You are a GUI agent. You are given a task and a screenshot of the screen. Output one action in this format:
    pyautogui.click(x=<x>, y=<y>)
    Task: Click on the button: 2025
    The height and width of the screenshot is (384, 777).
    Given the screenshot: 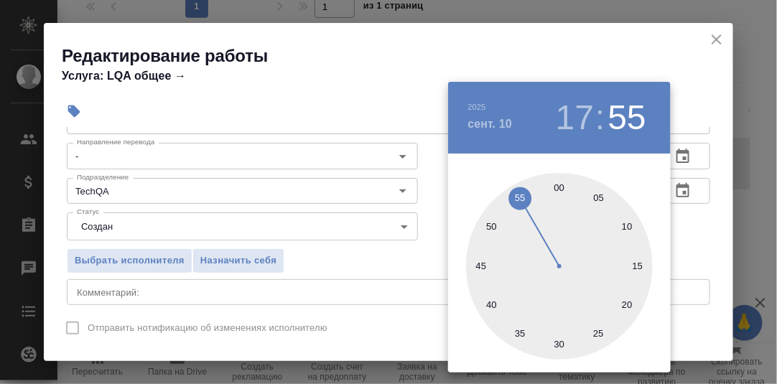 What is the action you would take?
    pyautogui.click(x=477, y=107)
    